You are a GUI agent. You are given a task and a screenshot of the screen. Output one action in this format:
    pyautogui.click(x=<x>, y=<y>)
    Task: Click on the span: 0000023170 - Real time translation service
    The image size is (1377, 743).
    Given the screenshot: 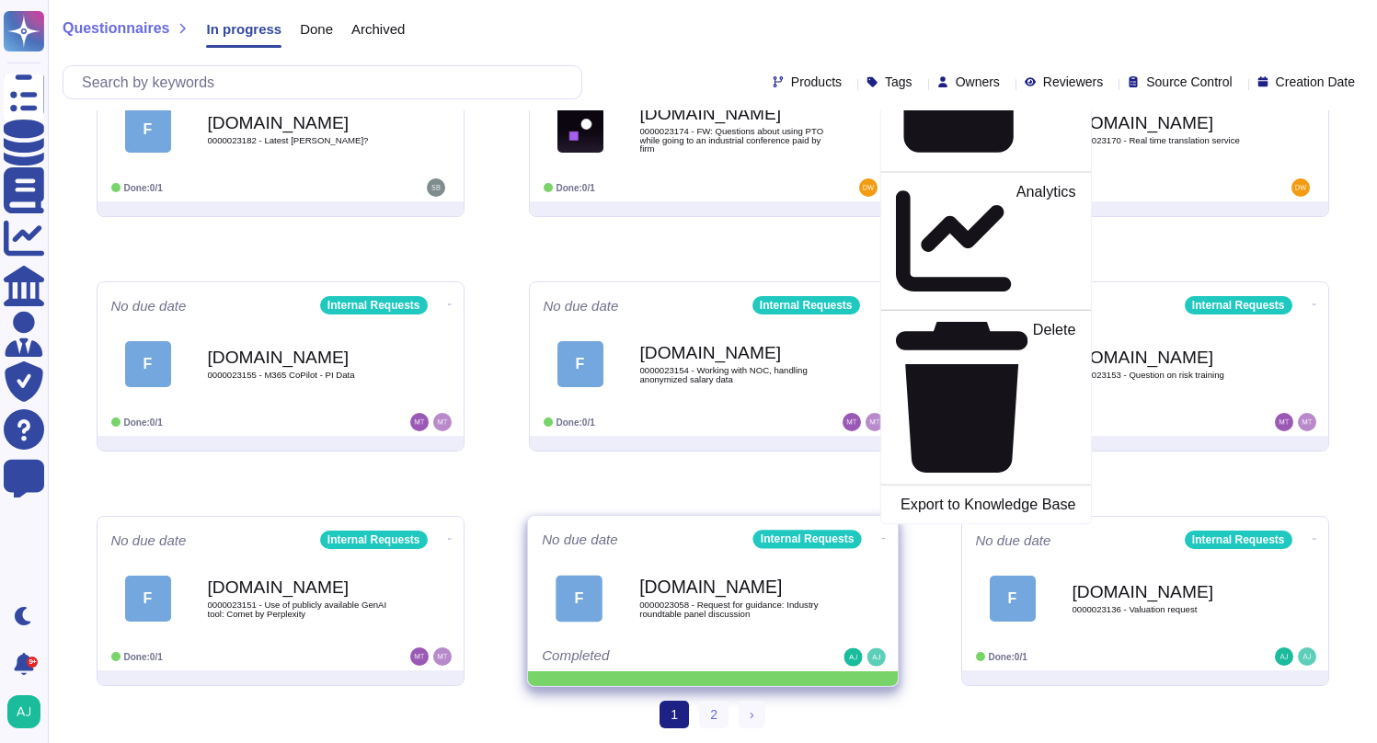 What is the action you would take?
    pyautogui.click(x=1164, y=141)
    